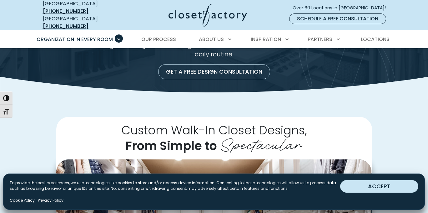 The image size is (428, 213). I want to click on span: Partners, so click(320, 39).